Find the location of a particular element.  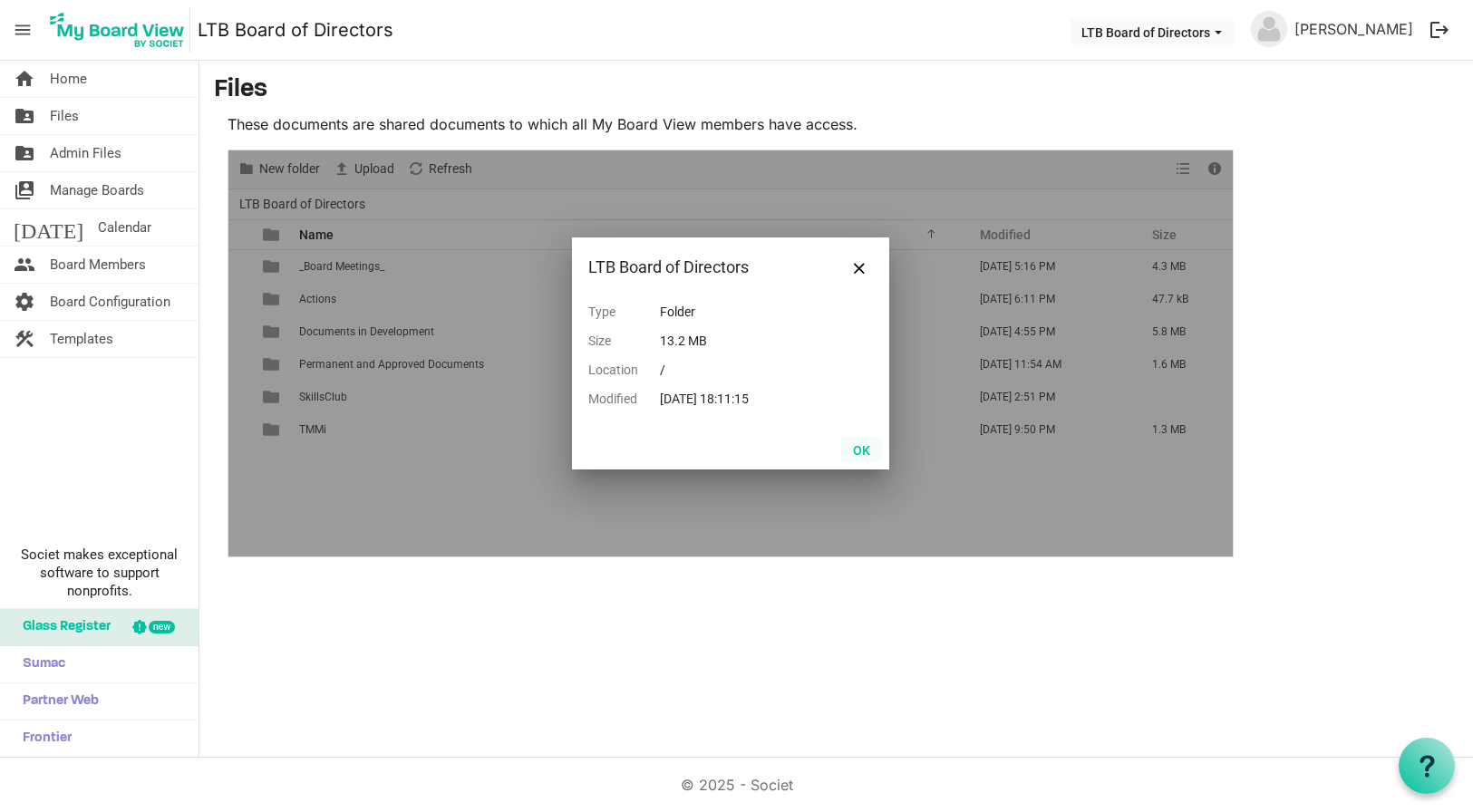

h3: Files is located at coordinates (835, 90).